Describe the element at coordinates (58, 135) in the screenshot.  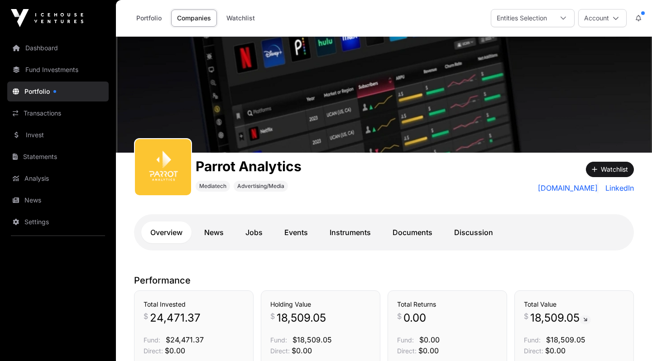
I see `a: Invest` at that location.